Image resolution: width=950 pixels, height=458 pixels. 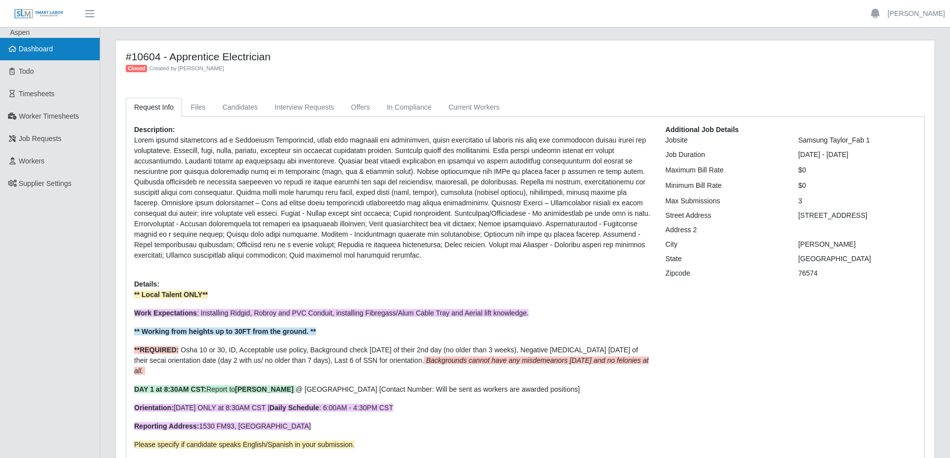 I want to click on div: State, so click(x=724, y=259).